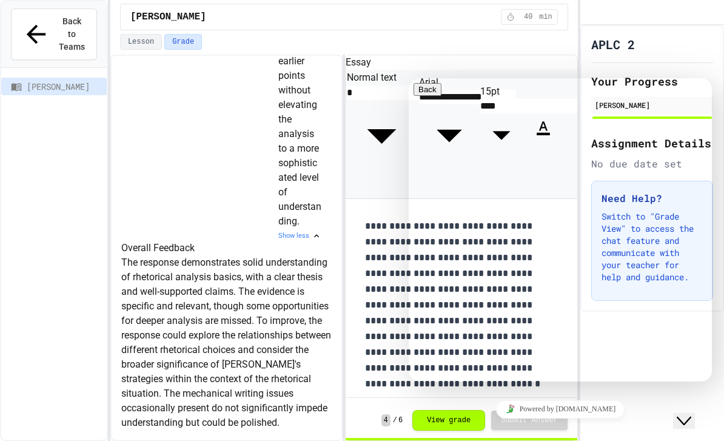  I want to click on img: Tawky_16x16.svg, so click(102, 13).